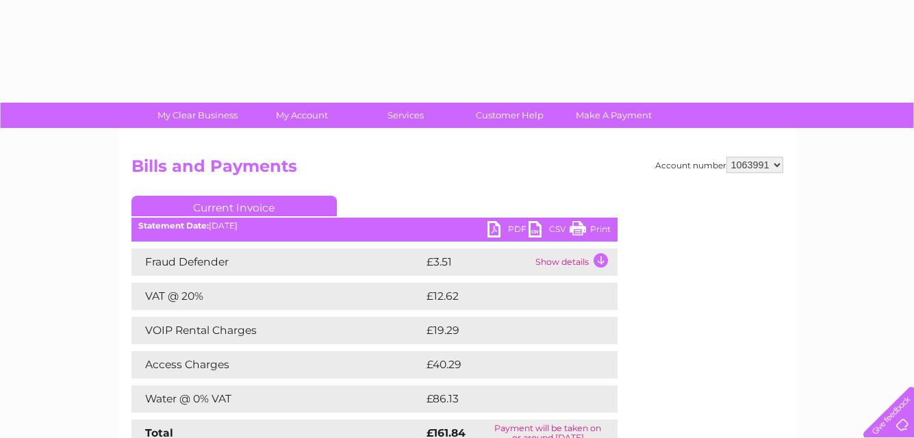 This screenshot has width=914, height=438. Describe the element at coordinates (507, 365) in the screenshot. I see `td: £40.29` at that location.